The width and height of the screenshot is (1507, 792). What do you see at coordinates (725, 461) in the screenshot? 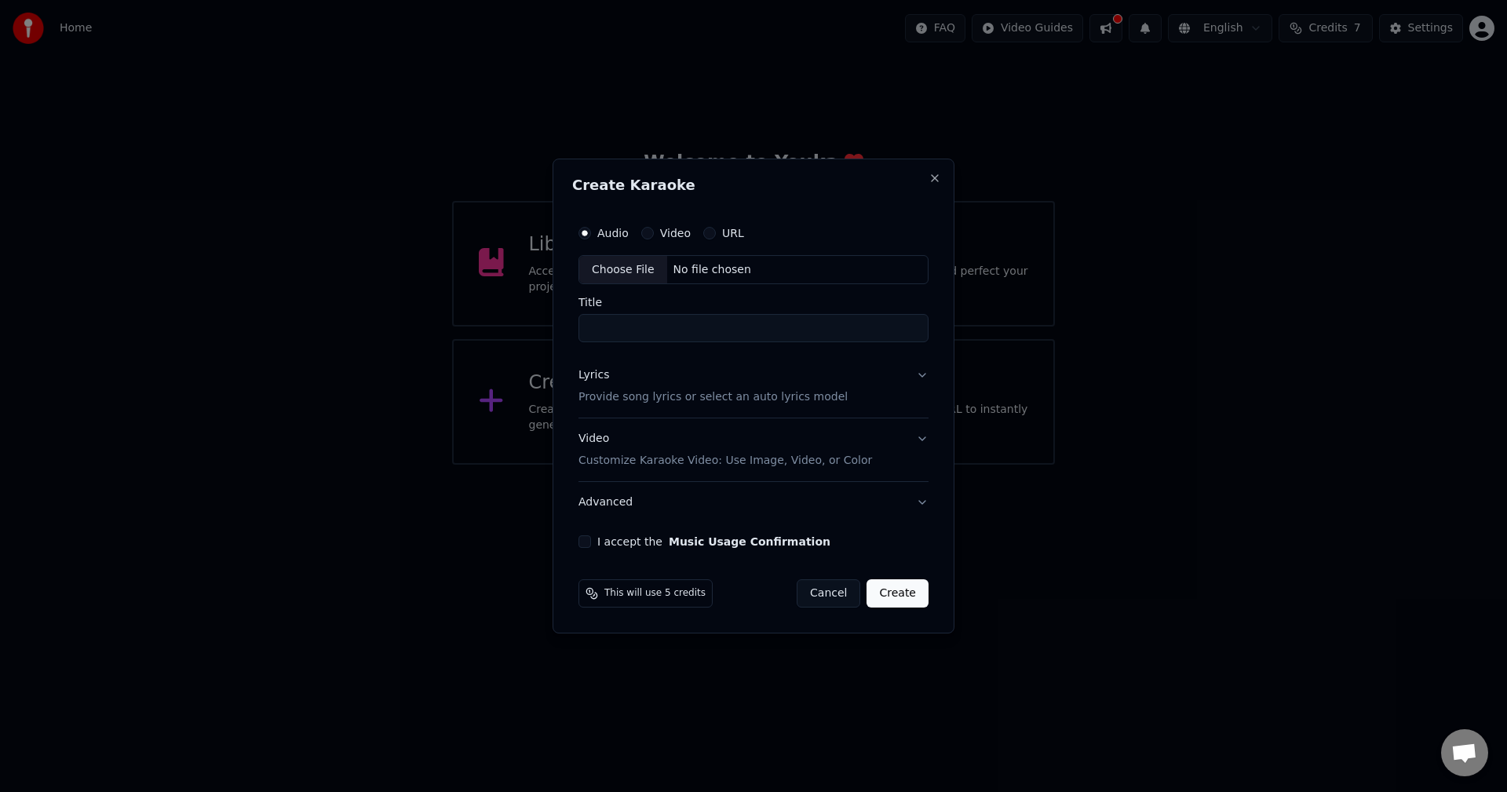
I see `p: Customize Karaoke Video: Use Image, Video, or Color` at bounding box center [725, 461].